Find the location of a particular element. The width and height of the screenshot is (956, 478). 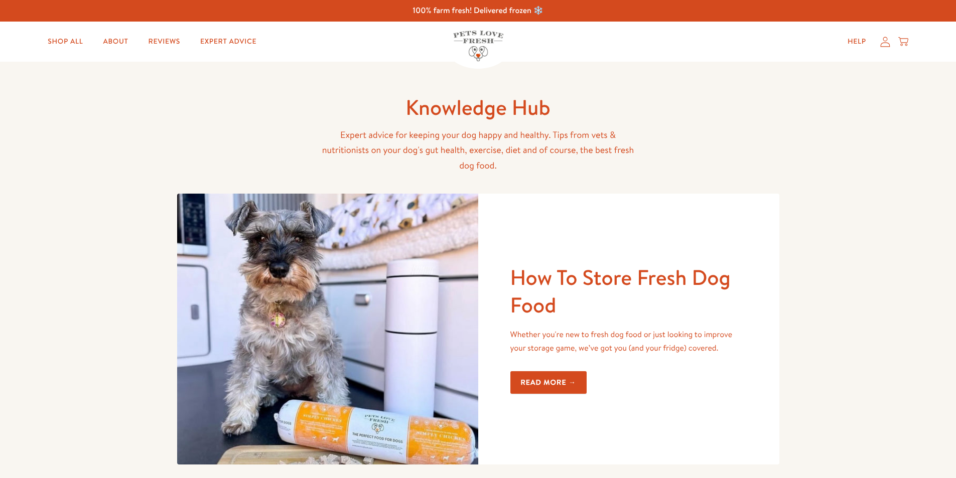

h1: Knowledge Hub is located at coordinates (478, 107).